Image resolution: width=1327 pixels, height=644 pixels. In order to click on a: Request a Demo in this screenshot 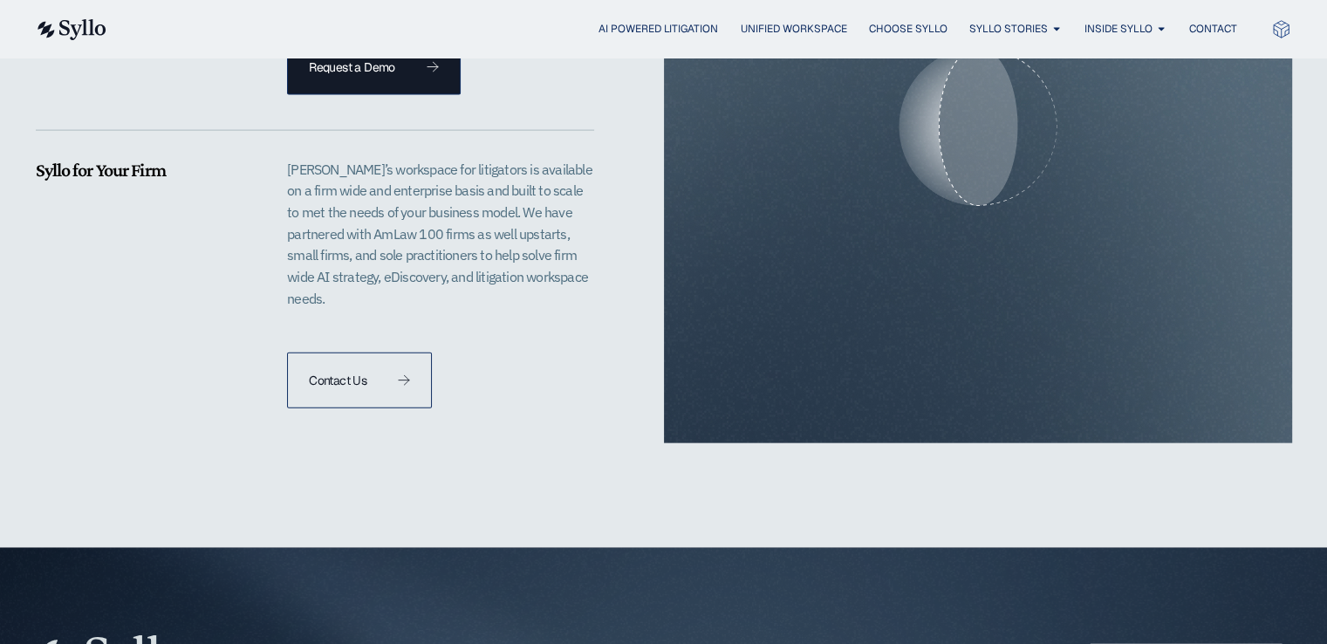, I will do `click(373, 67)`.